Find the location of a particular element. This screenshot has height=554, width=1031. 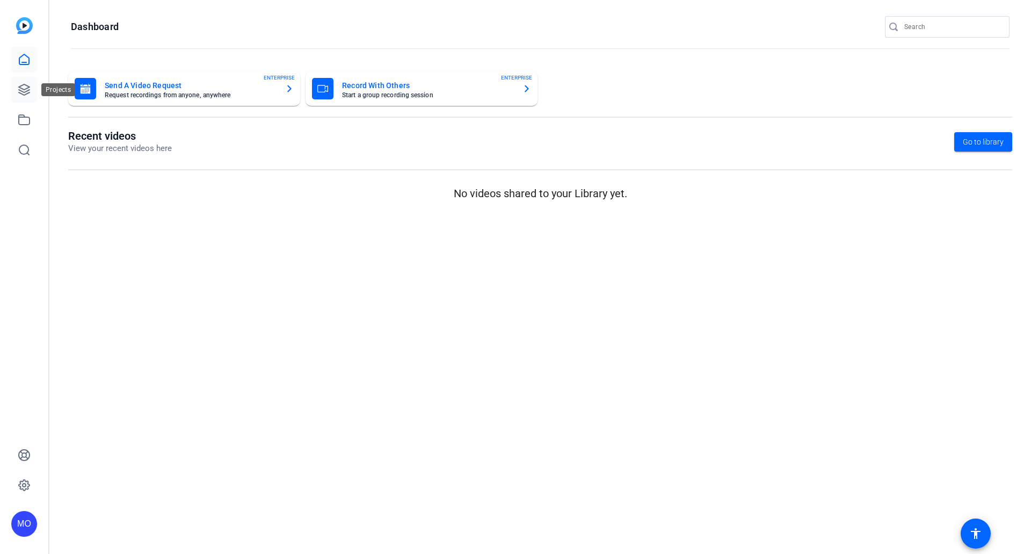

input: Search is located at coordinates (953, 27).